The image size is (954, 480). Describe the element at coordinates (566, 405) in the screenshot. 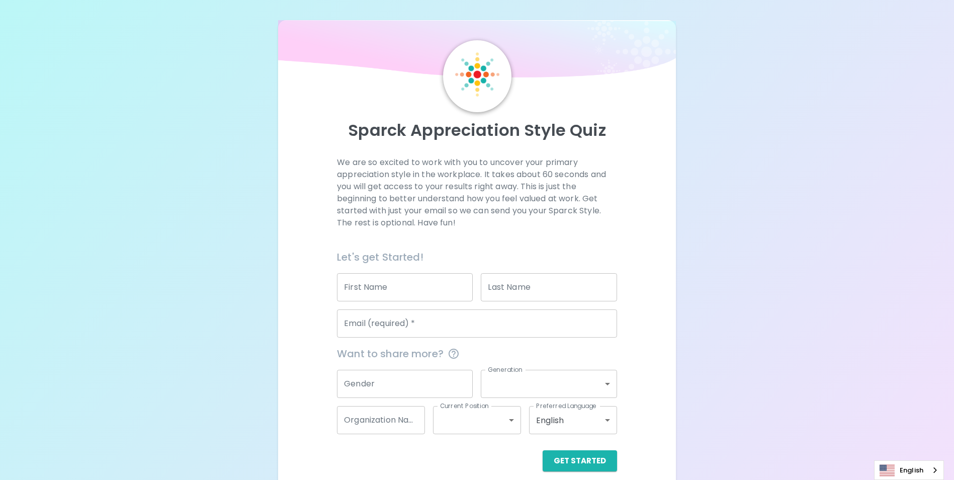

I see `label: Preferred Language` at that location.